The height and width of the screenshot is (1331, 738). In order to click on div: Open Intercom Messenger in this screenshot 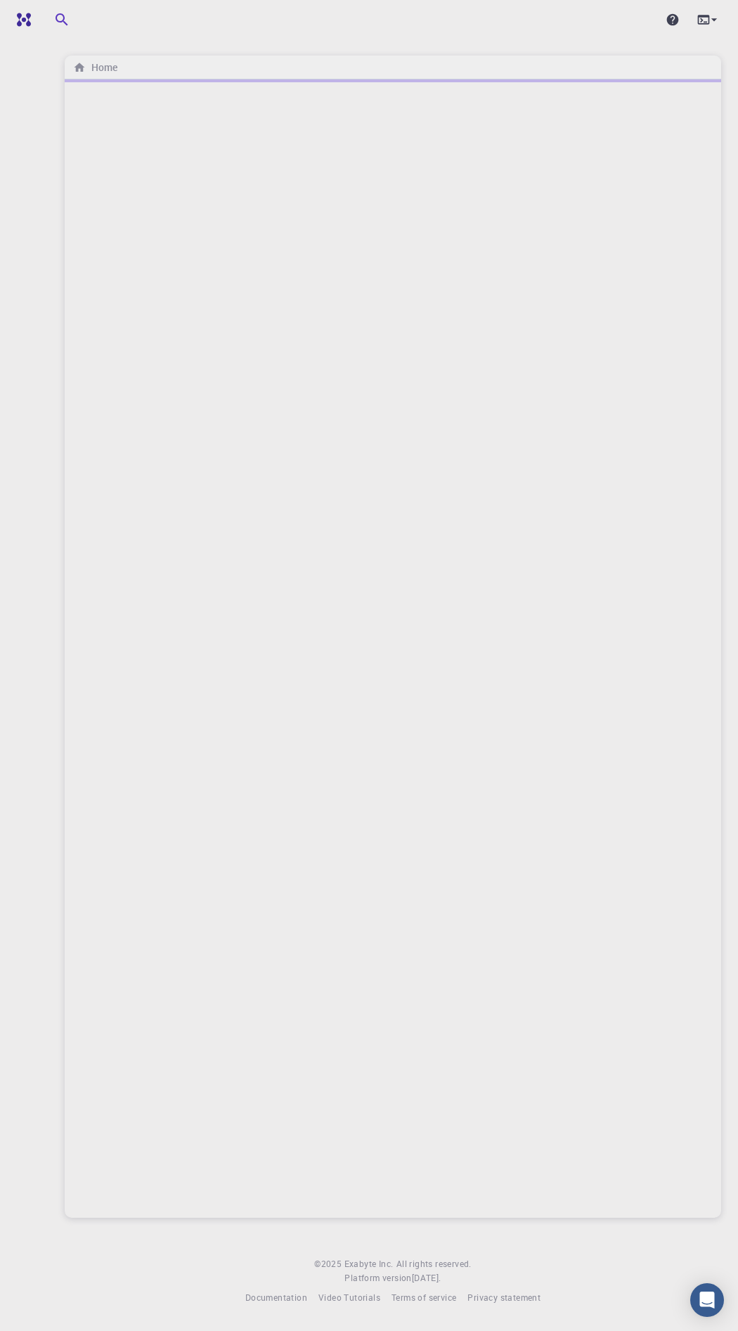, I will do `click(707, 1300)`.